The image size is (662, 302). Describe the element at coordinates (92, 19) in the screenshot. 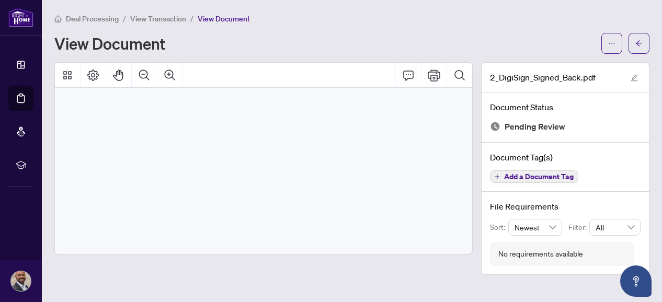

I see `span: Deal Processing` at that location.